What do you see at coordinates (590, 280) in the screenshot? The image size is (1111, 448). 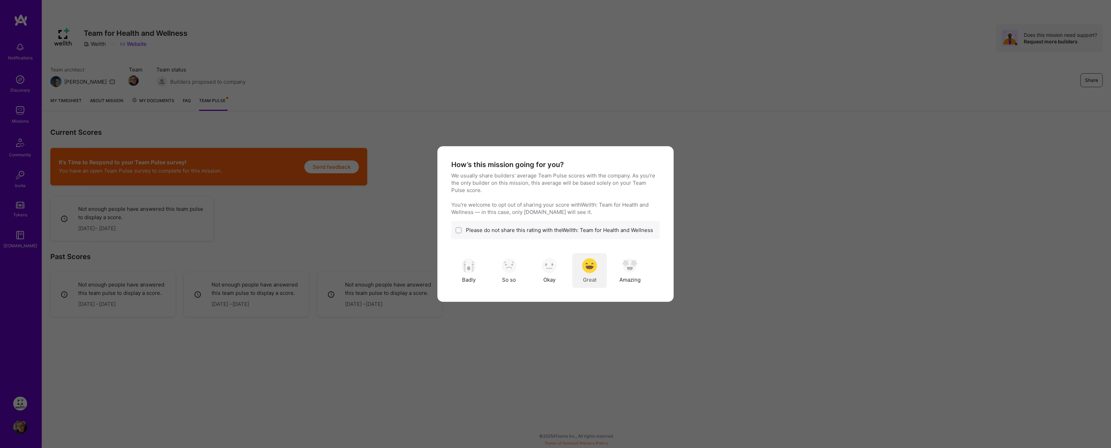 I see `span: Great` at bounding box center [590, 280].